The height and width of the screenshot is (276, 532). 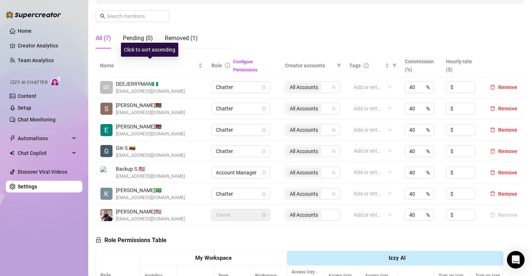 What do you see at coordinates (131, 240) in the screenshot?
I see `h5: Role Permissions Table` at bounding box center [131, 240].